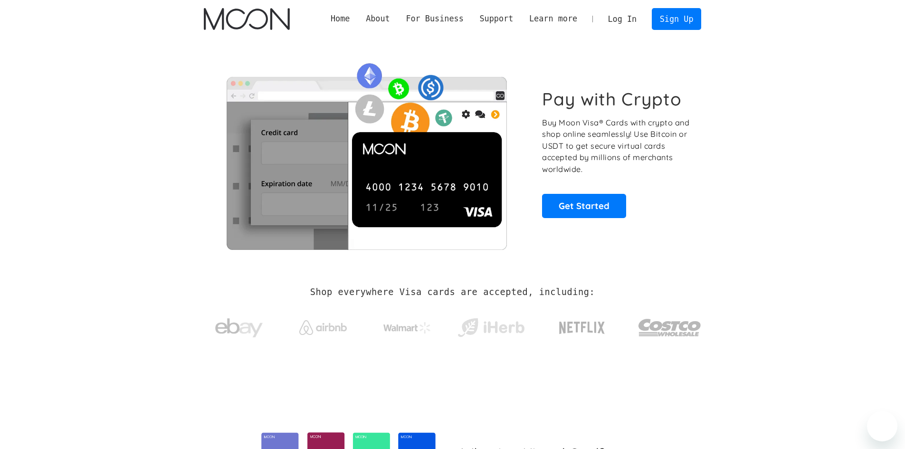 The width and height of the screenshot is (905, 449). Describe the element at coordinates (407, 328) in the screenshot. I see `img: Walmart` at that location.